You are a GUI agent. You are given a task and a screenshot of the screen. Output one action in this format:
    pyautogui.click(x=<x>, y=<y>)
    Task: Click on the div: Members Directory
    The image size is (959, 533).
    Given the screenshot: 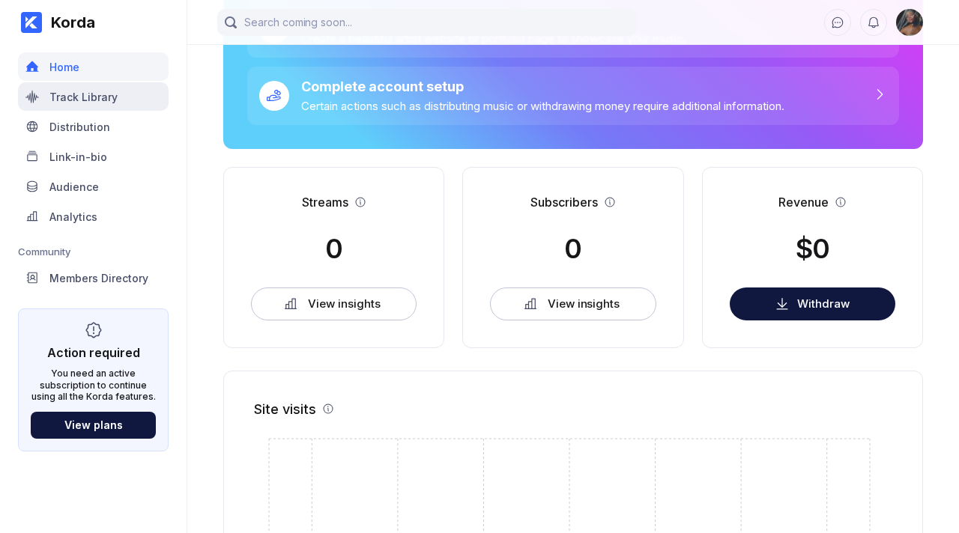 What is the action you would take?
    pyautogui.click(x=99, y=278)
    